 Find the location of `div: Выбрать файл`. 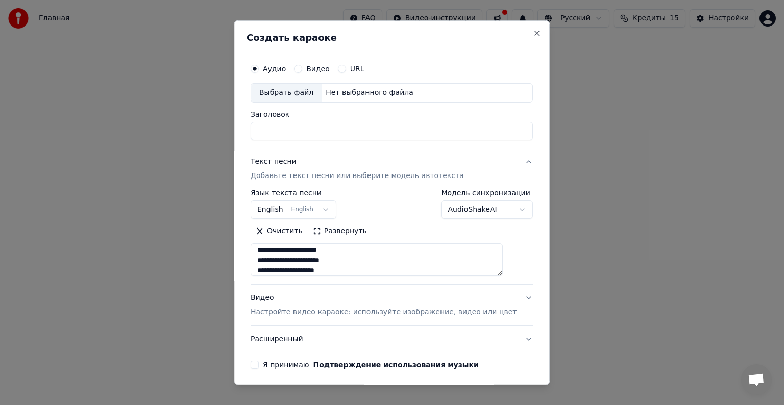

div: Выбрать файл is located at coordinates (286, 93).